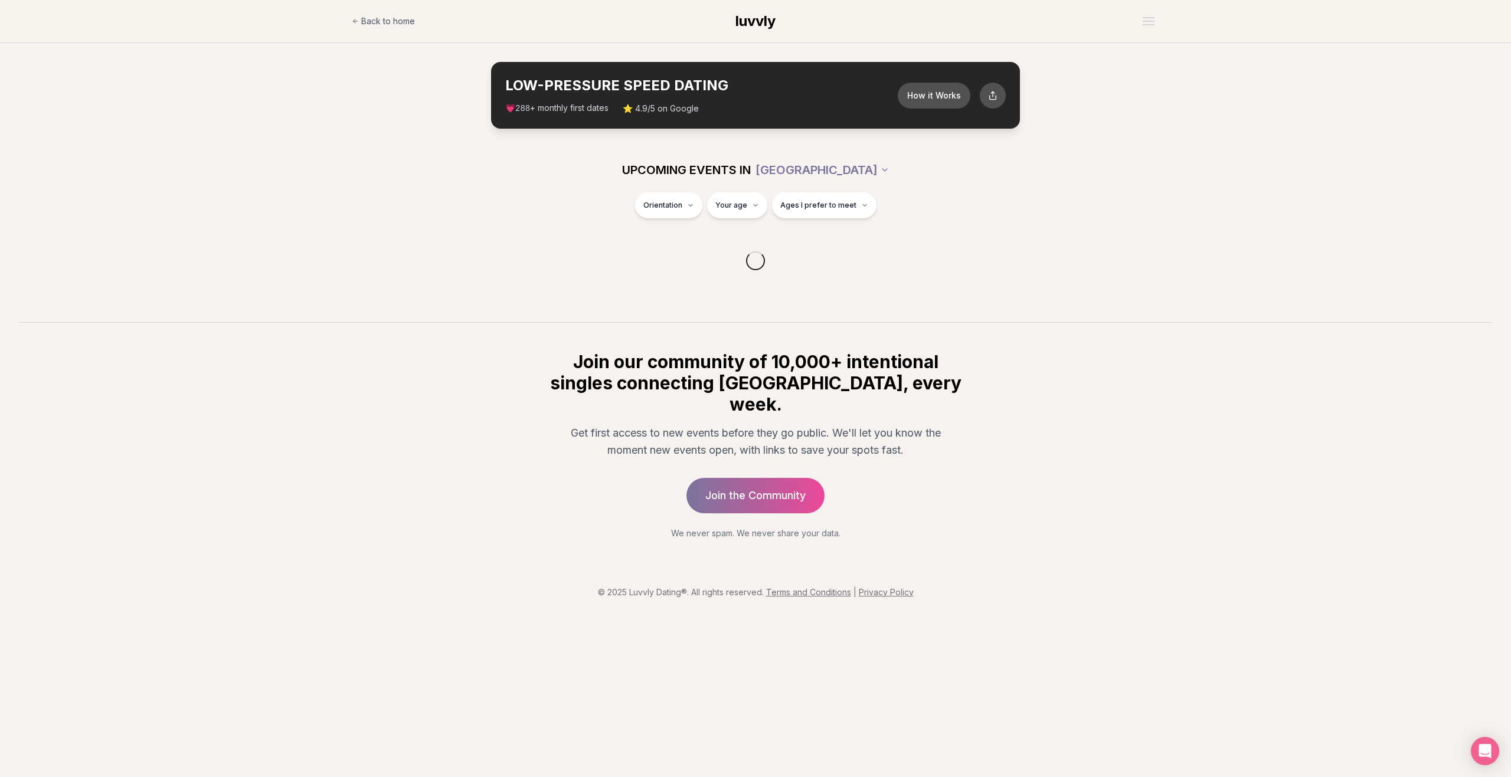 Image resolution: width=1511 pixels, height=777 pixels. Describe the element at coordinates (824, 205) in the screenshot. I see `button: Ages I prefer to meet` at that location.